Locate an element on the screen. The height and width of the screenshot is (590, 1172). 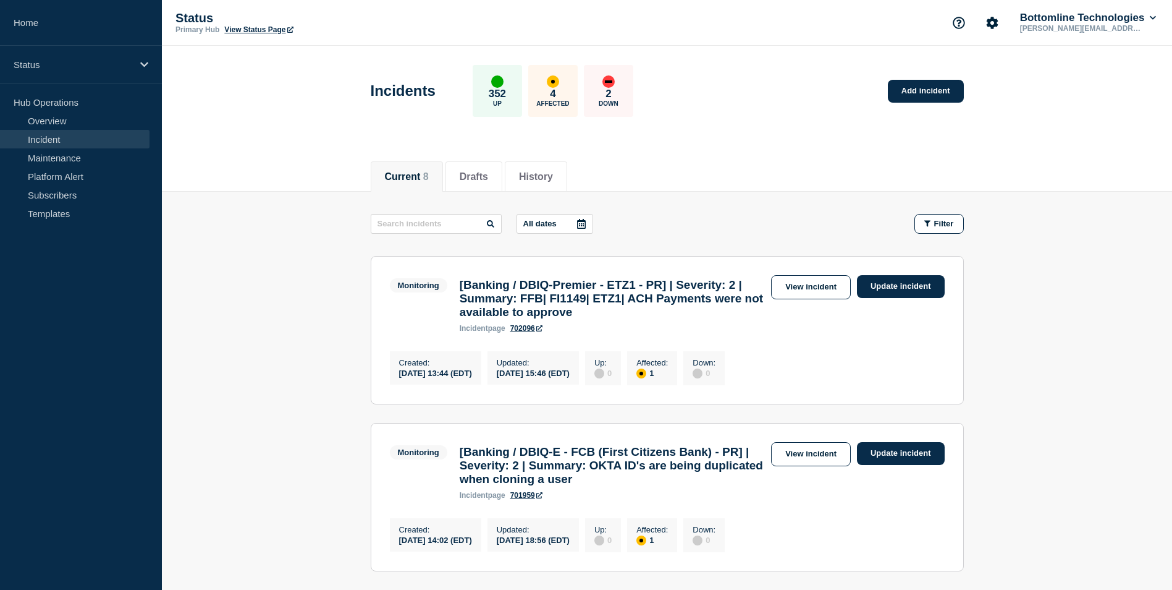
div: down is located at coordinates (609, 82).